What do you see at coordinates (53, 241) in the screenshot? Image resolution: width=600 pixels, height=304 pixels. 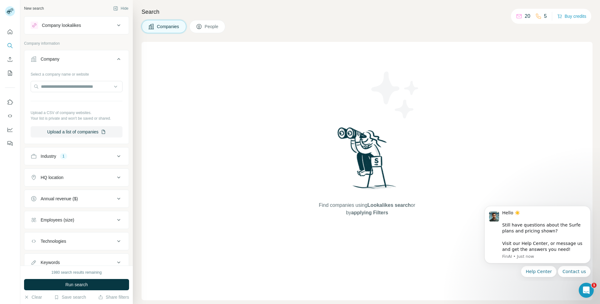 I see `div: Technologies` at bounding box center [53, 241].